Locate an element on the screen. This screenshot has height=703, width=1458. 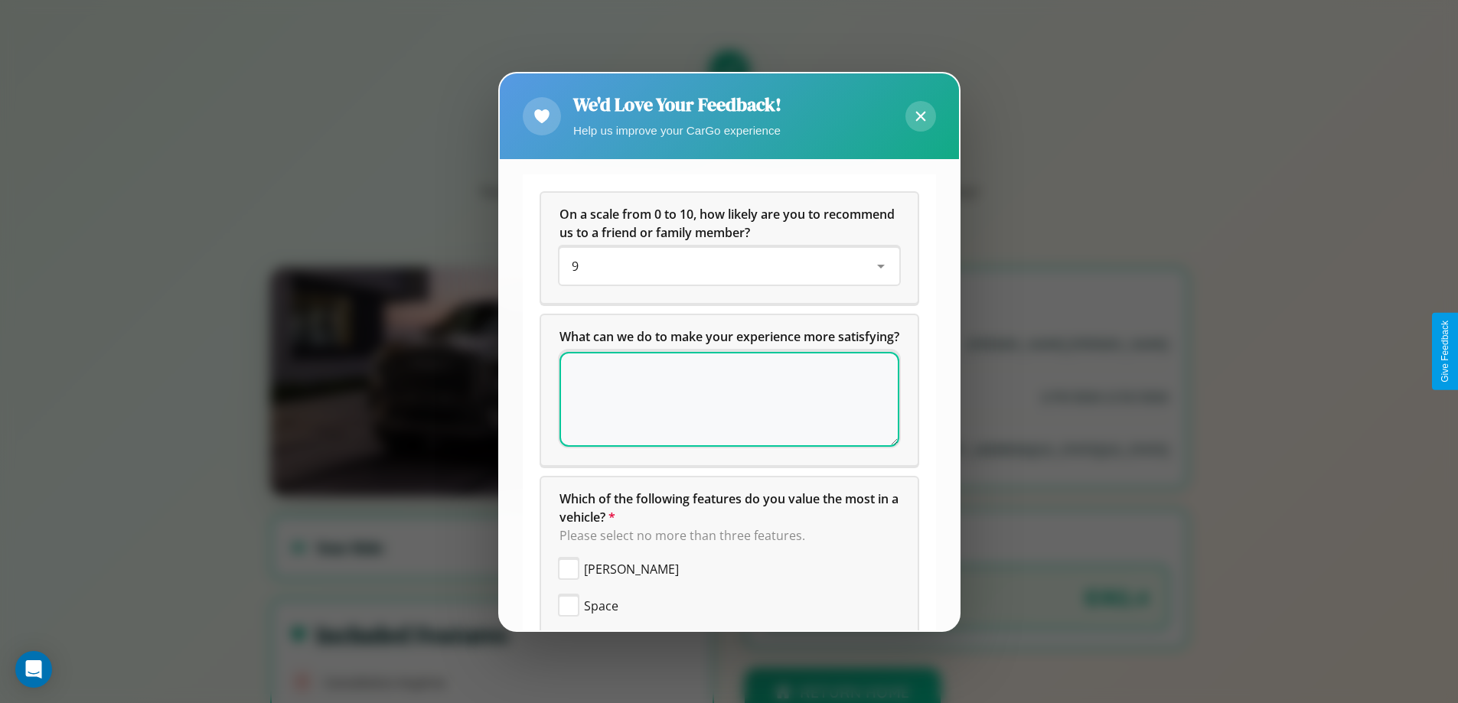
span: Which of the following features do you value the most in a vehicle? is located at coordinates (730, 508).